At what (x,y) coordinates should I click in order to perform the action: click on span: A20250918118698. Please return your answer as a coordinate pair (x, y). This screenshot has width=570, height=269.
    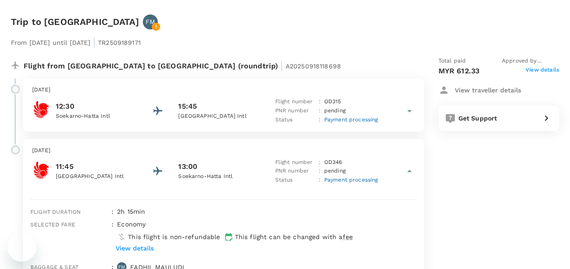
    Looking at the image, I should click on (313, 66).